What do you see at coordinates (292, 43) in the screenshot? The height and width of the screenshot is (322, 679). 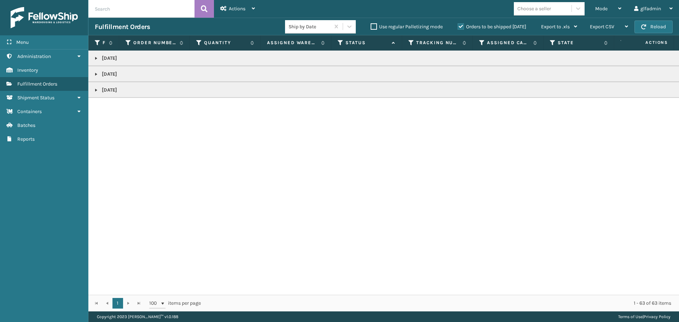 I see `label: Assigned Warehouse` at bounding box center [292, 43].